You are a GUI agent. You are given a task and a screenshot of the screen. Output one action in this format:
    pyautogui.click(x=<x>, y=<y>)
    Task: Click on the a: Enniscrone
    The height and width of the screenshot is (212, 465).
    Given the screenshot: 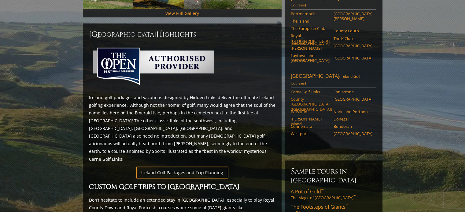 What is the action you would take?
    pyautogui.click(x=353, y=92)
    